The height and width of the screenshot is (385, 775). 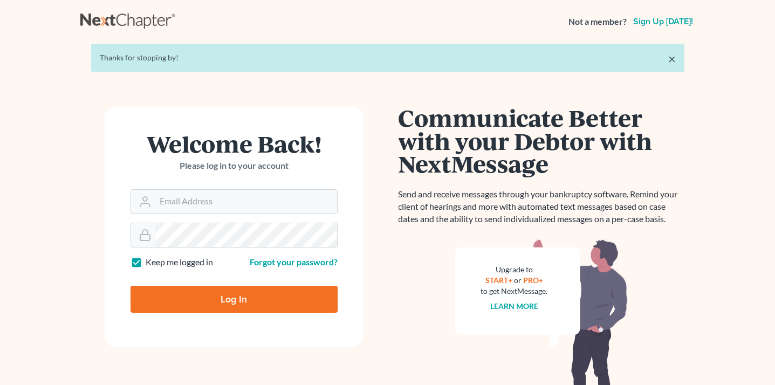 What do you see at coordinates (542, 141) in the screenshot?
I see `h1: Communicate Better with your Debtor with NextMessage` at bounding box center [542, 141].